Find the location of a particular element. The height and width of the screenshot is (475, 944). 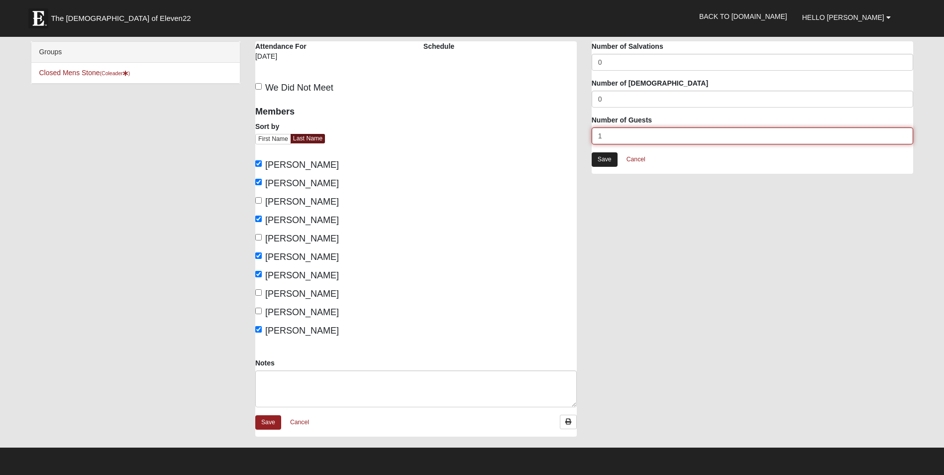

label: Sort by is located at coordinates (267, 126).